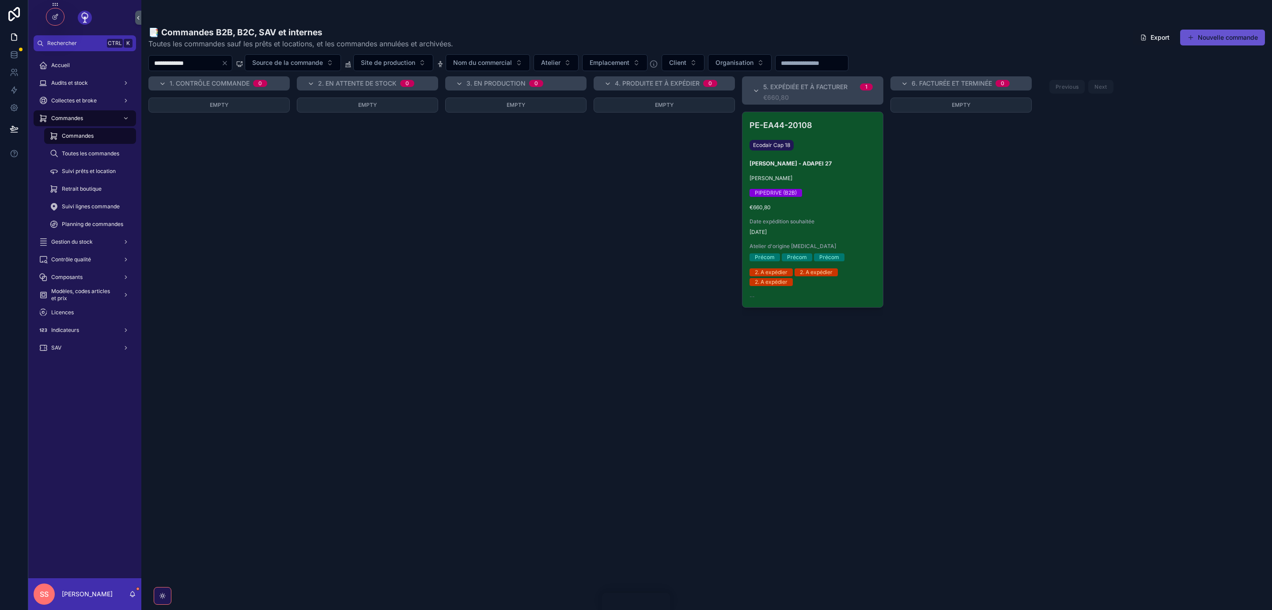  Describe the element at coordinates (71, 260) in the screenshot. I see `span: Contrôle qualité` at that location.